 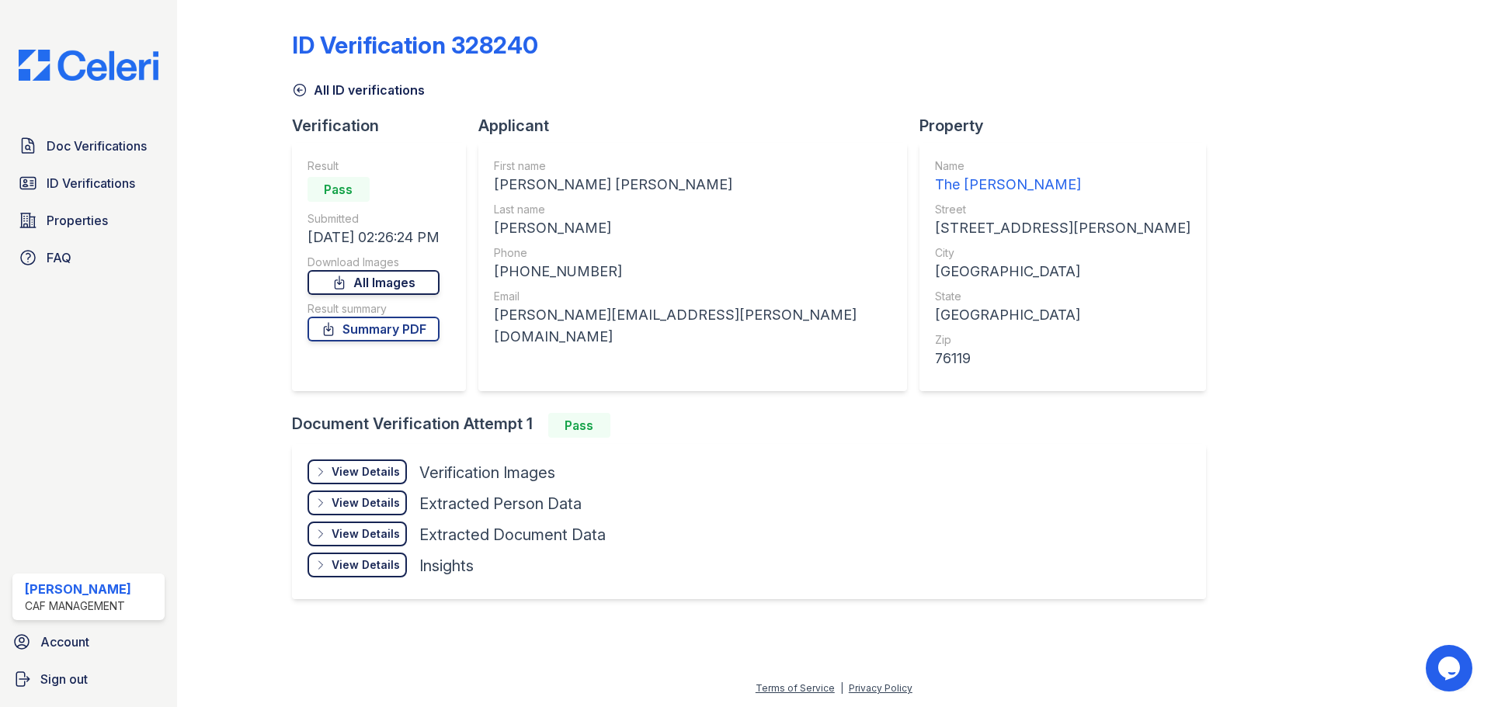 I want to click on span: Doc Verifications, so click(x=96, y=146).